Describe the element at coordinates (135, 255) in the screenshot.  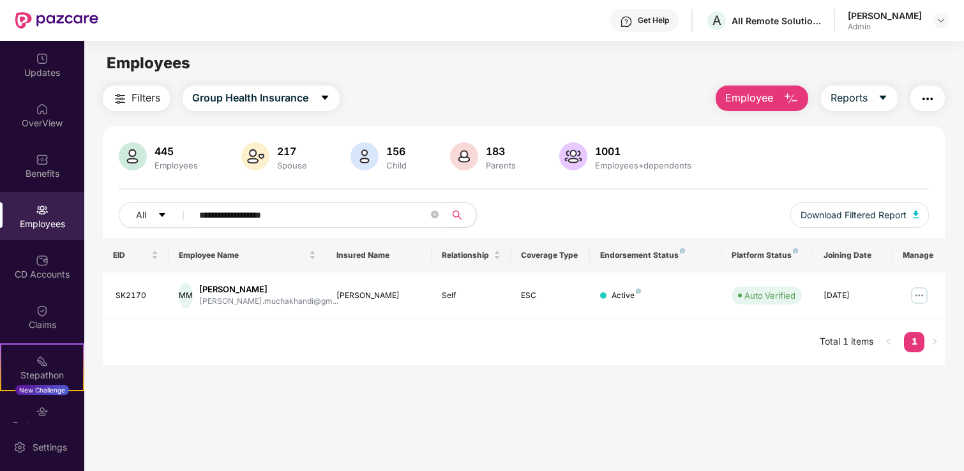
I see `th: EID` at that location.